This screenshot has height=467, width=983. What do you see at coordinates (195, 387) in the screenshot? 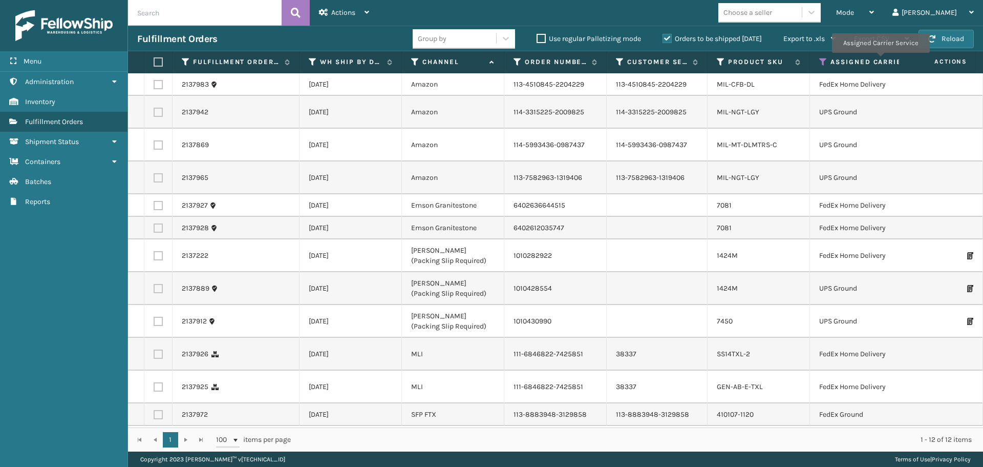
I see `a: 2137925` at bounding box center [195, 387].